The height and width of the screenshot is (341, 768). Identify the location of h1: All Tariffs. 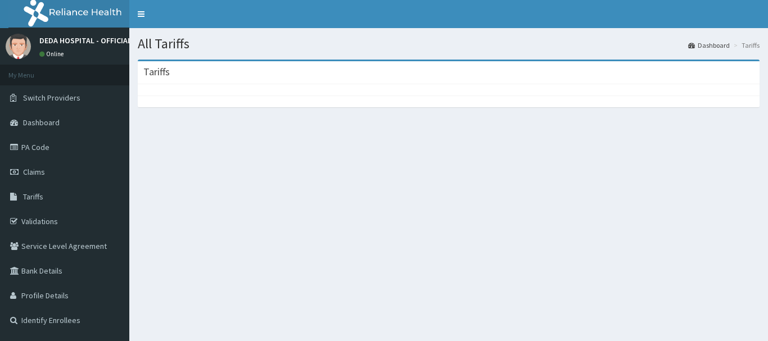
(449, 44).